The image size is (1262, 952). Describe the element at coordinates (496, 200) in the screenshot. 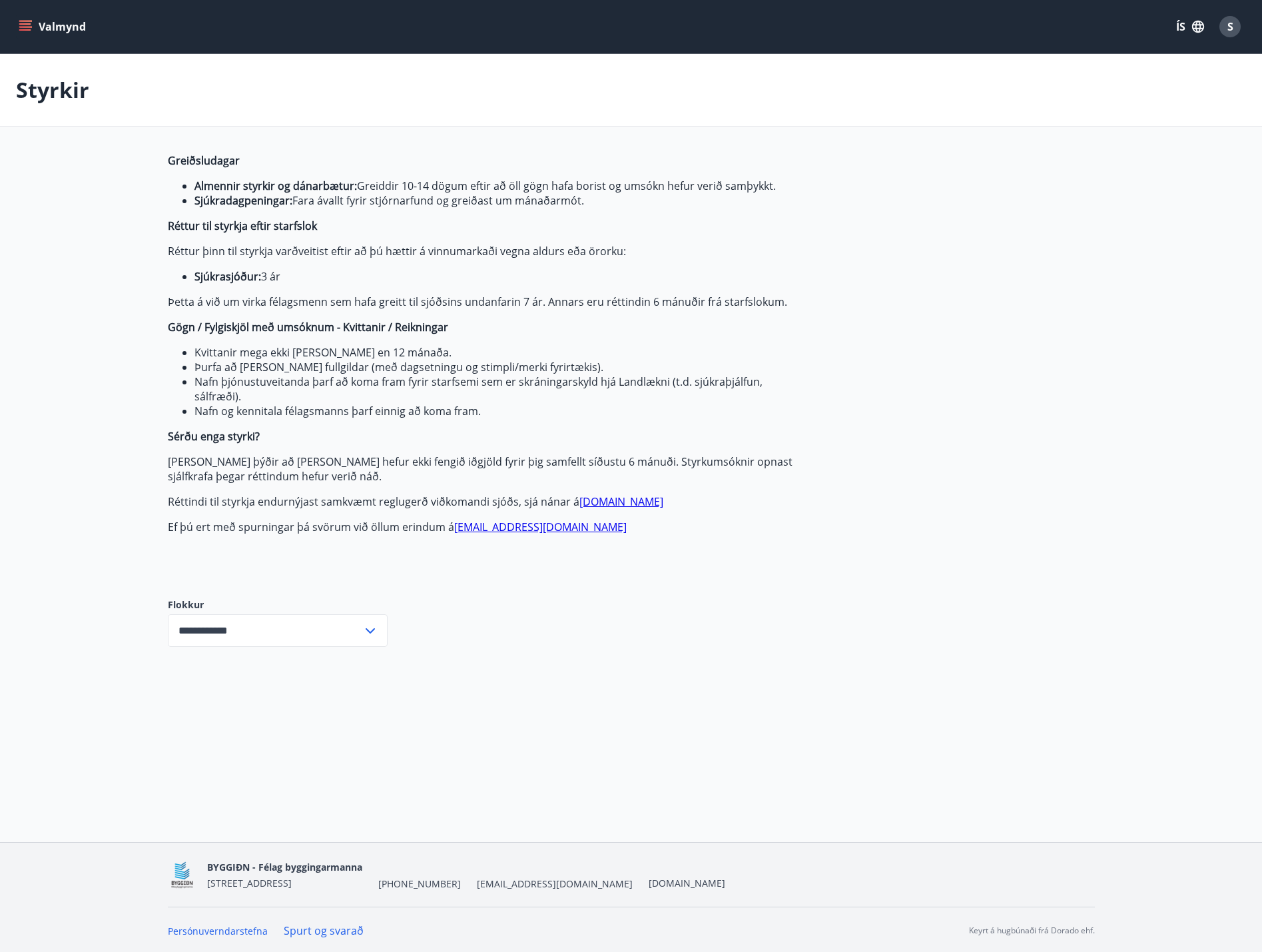

I see `li: Fara ávallt fyrir stjórnarfund og greiðast um mánaðarmót.` at that location.